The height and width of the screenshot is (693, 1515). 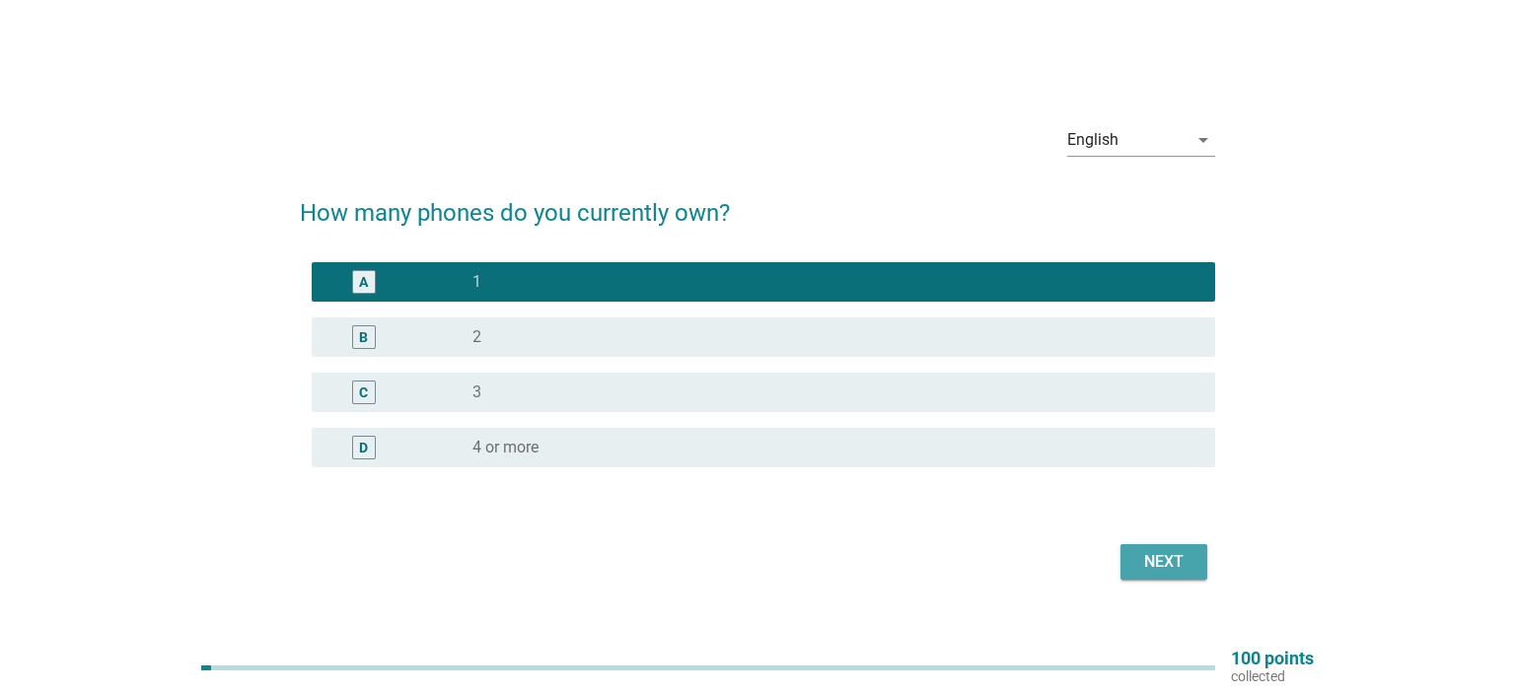 I want to click on h2: How many phones do you currently own?, so click(x=757, y=203).